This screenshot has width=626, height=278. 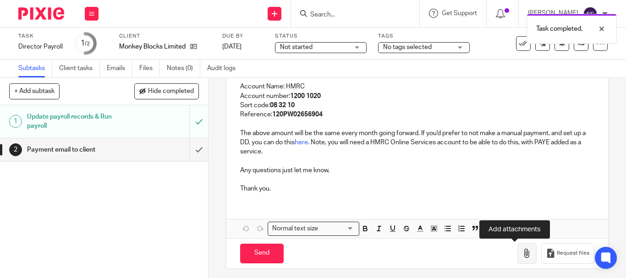 I want to click on a: Notes (0), so click(x=183, y=68).